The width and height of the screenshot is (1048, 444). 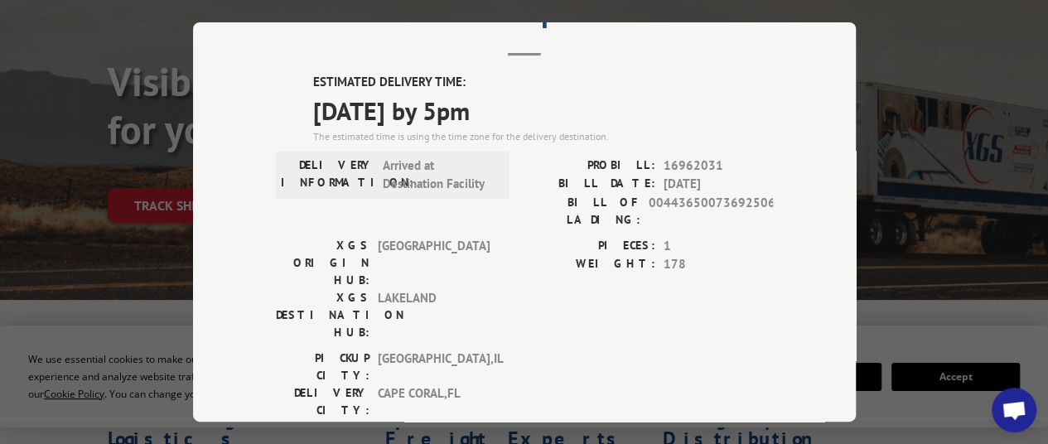 I want to click on label: WEIGHT:, so click(x=590, y=264).